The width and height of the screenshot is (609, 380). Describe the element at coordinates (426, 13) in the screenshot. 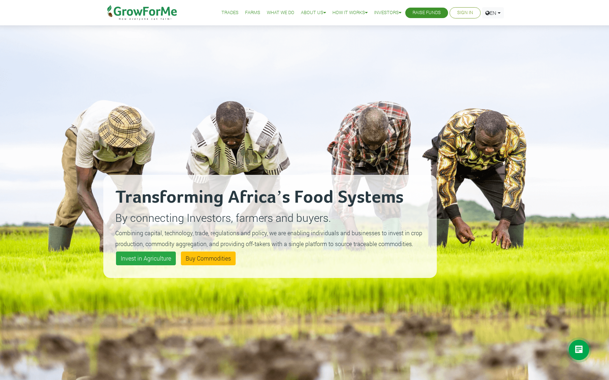

I see `a: Raise Funds` at that location.